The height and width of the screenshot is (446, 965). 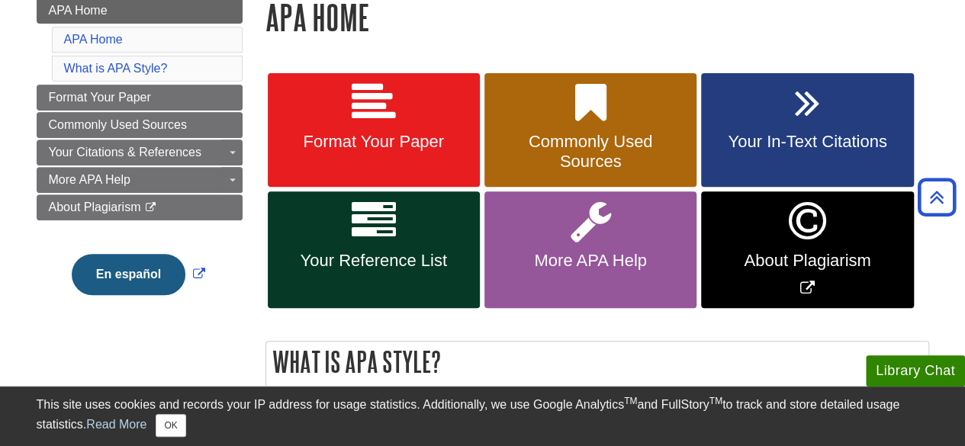 I want to click on a: Your In-Text Citations, so click(x=807, y=130).